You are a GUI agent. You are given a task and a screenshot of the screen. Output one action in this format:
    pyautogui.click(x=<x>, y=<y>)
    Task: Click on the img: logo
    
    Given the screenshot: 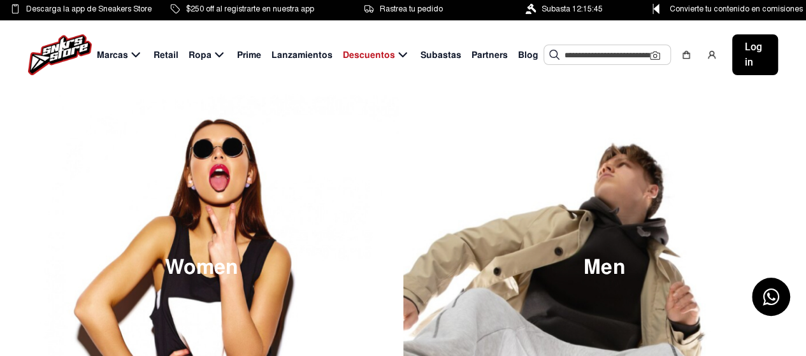 What is the action you would take?
    pyautogui.click(x=60, y=55)
    